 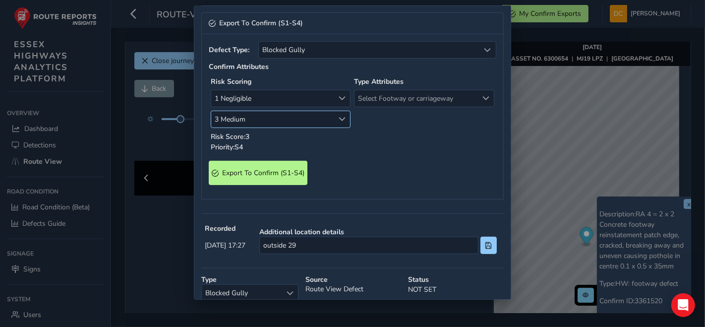 I want to click on strong: Type Attributes, so click(x=379, y=81).